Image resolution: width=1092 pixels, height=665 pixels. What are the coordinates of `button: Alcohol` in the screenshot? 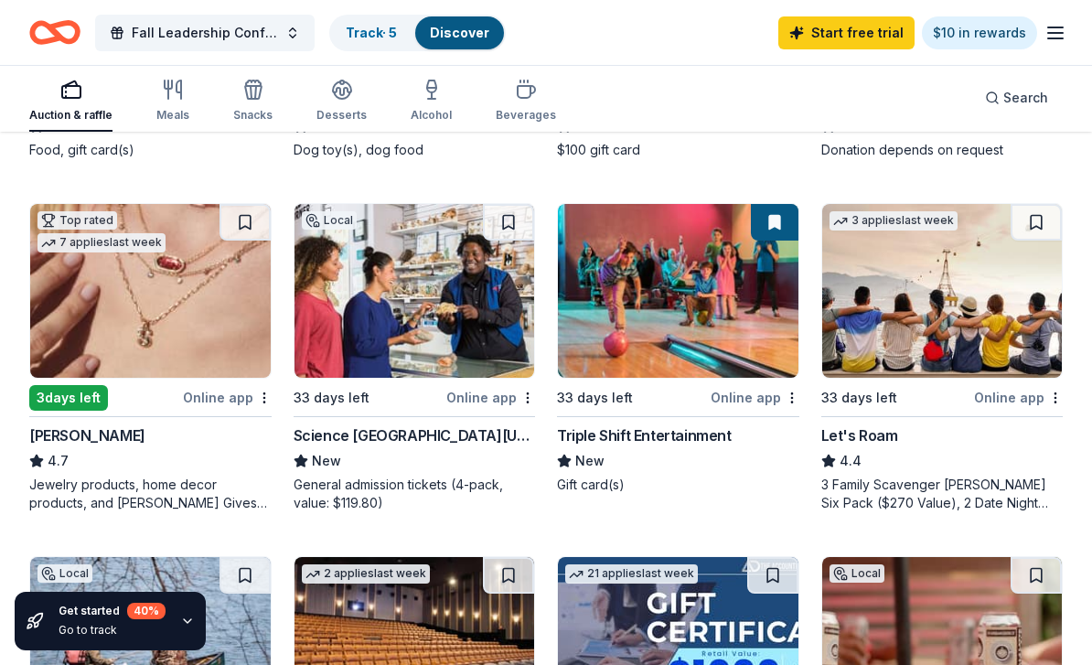 It's located at (431, 102).